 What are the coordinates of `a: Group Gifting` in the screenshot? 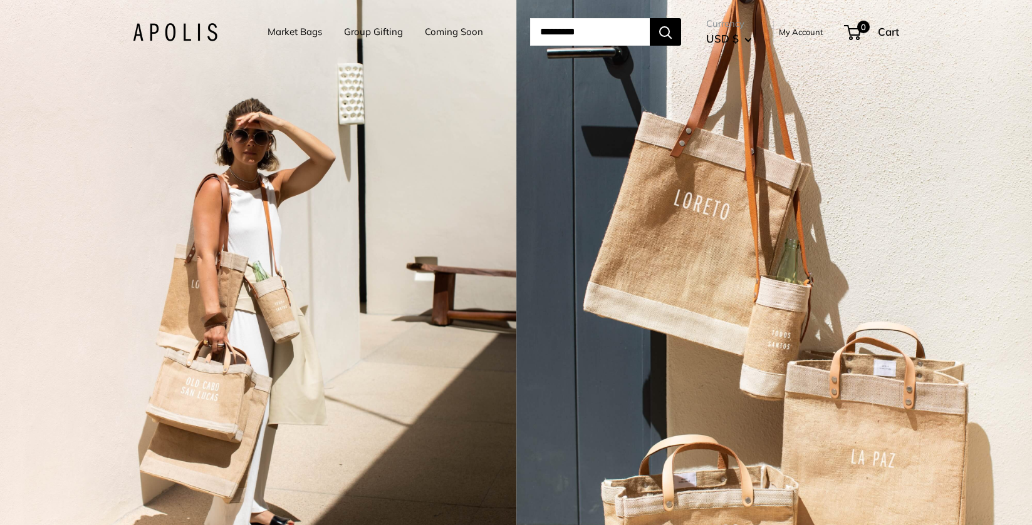 It's located at (373, 32).